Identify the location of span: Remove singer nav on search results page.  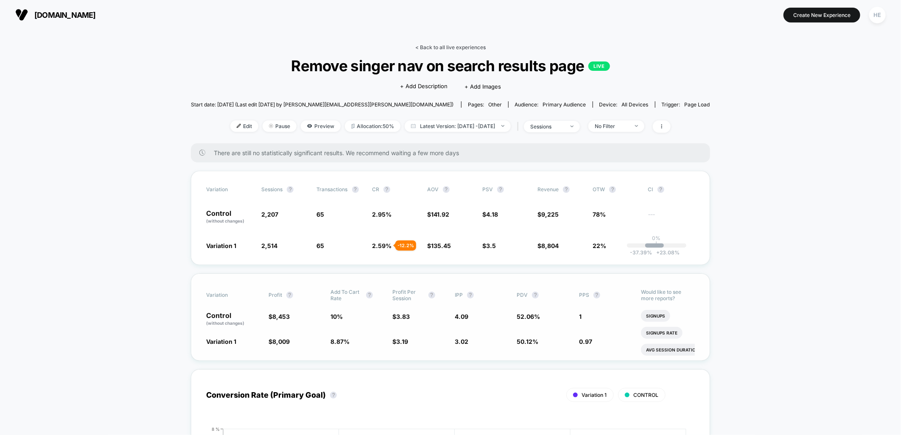
(450, 66).